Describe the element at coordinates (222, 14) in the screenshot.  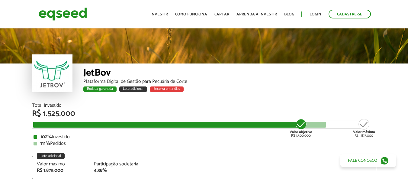
I see `a: Captar` at that location.